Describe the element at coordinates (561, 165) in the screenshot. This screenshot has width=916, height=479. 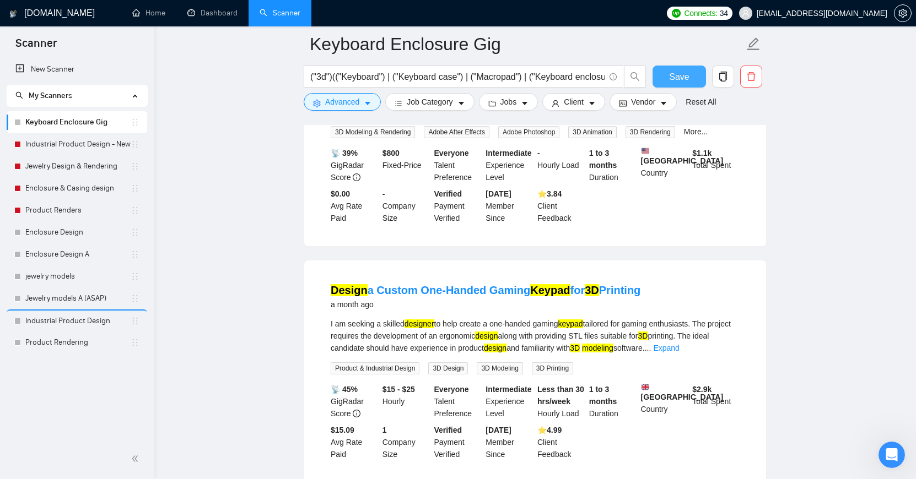
I see `div: Hourly Load` at that location.